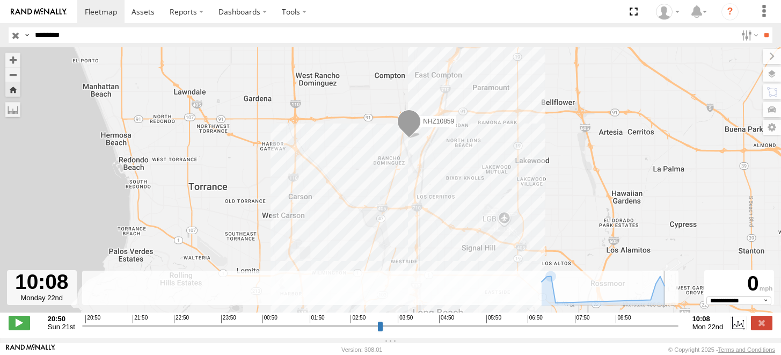 This screenshot has width=781, height=355. What do you see at coordinates (229, 319) in the screenshot?
I see `span: 23:50` at bounding box center [229, 319].